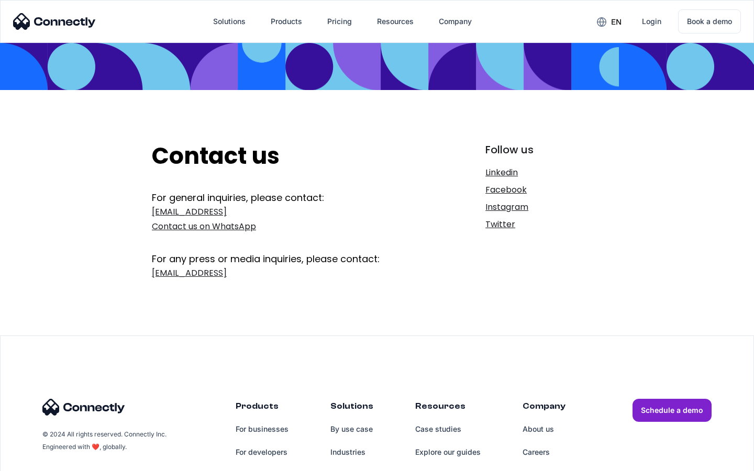  I want to click on div: © 2024 All rights reserved. Connectly Inc. Engineered with ❤️, globally., so click(105, 441).